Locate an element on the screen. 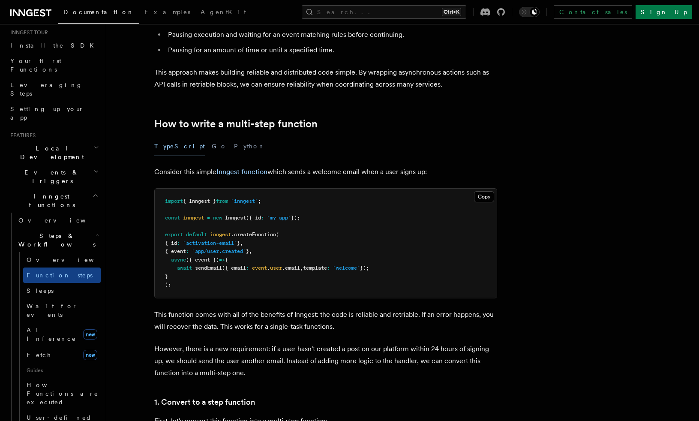  p: This function comes with all of the benefits of Inngest: the code is reliable and retriable. If a... is located at coordinates (326, 321).